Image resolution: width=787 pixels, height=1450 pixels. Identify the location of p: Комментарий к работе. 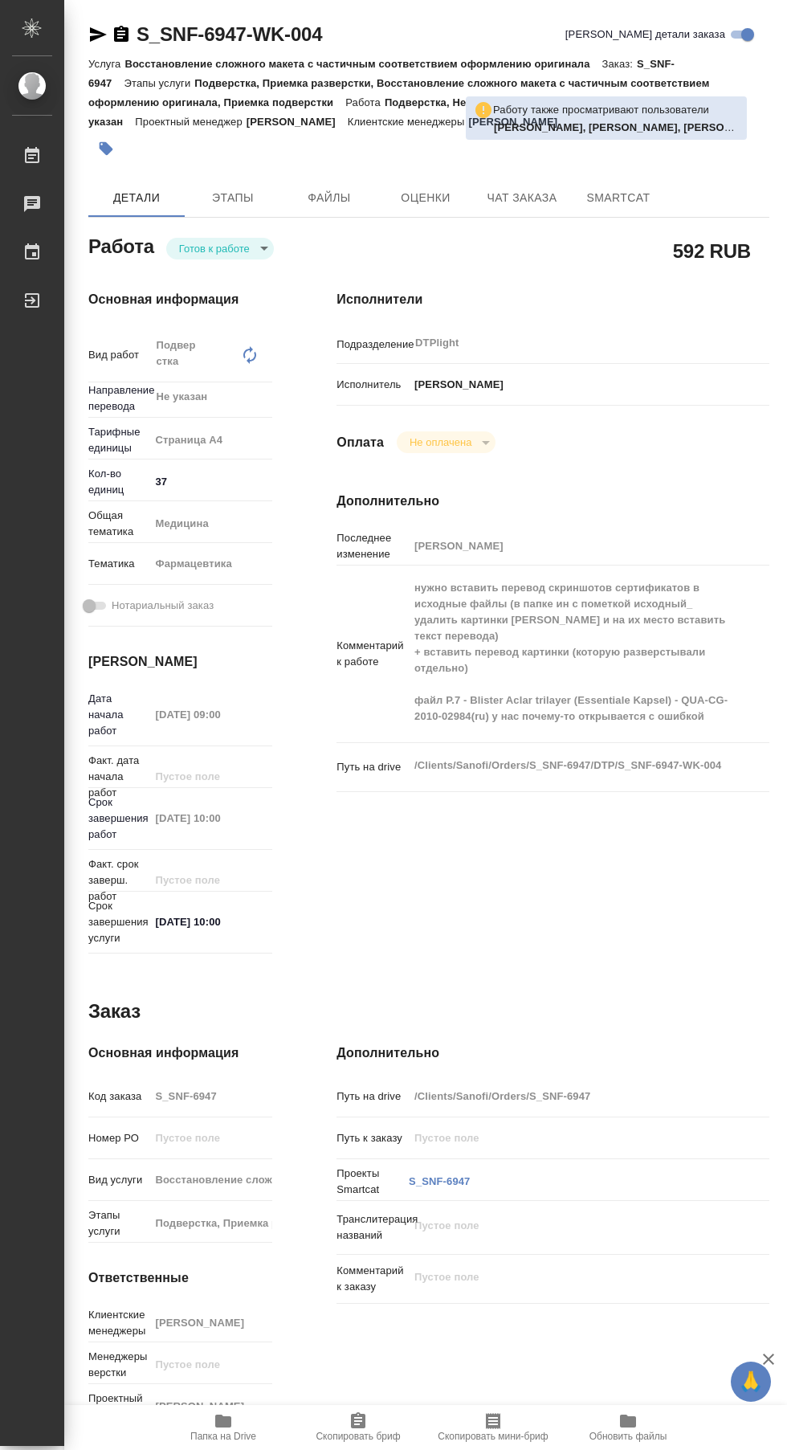
(373, 654).